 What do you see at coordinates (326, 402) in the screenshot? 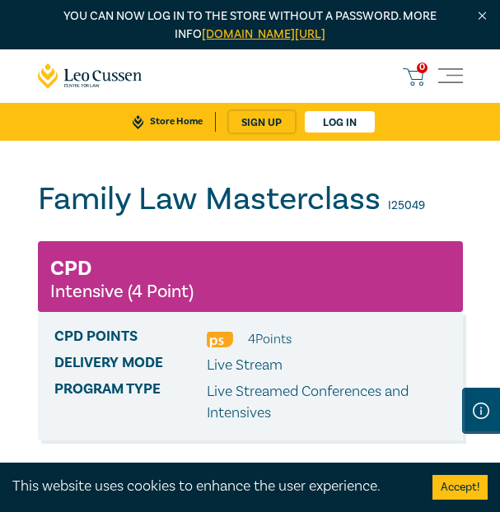
I see `p: Live Streamed Conferences and Intensives` at bounding box center [326, 402].